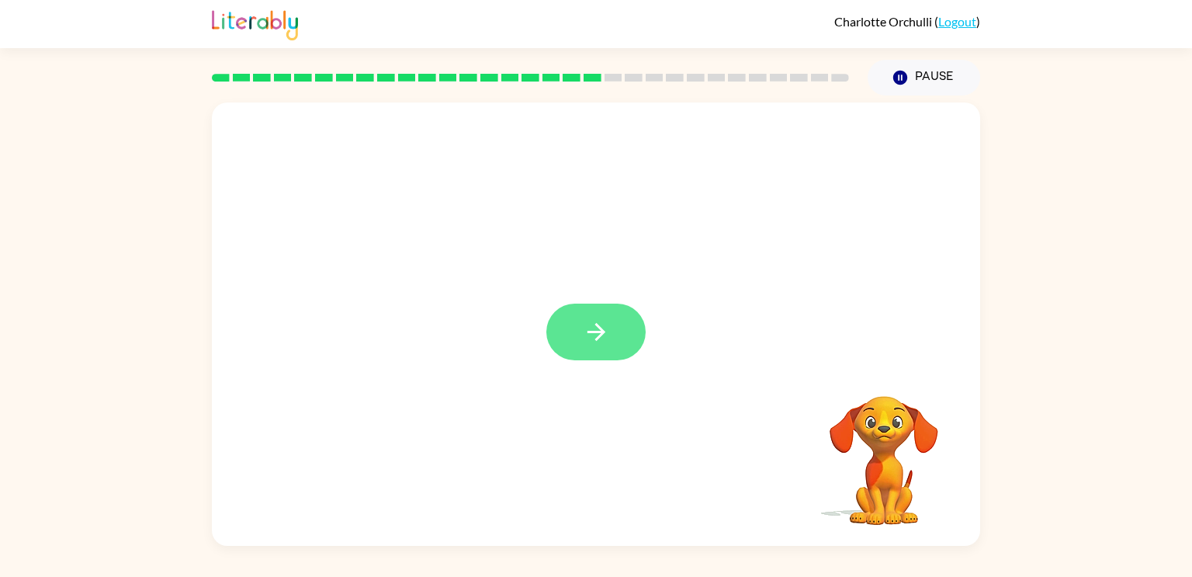 This screenshot has height=577, width=1192. What do you see at coordinates (957, 21) in the screenshot?
I see `a: Logout` at bounding box center [957, 21].